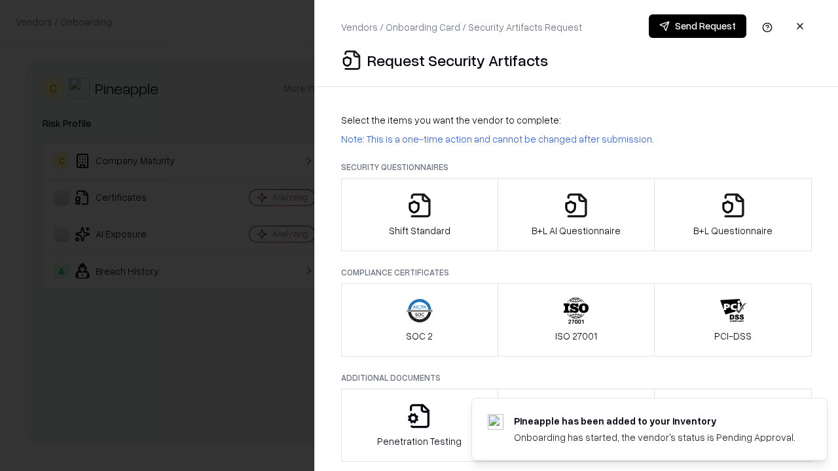 This screenshot has width=838, height=471. What do you see at coordinates (462, 27) in the screenshot?
I see `p: Vendors / Onboarding Card / Security Artifacts Request` at bounding box center [462, 27].